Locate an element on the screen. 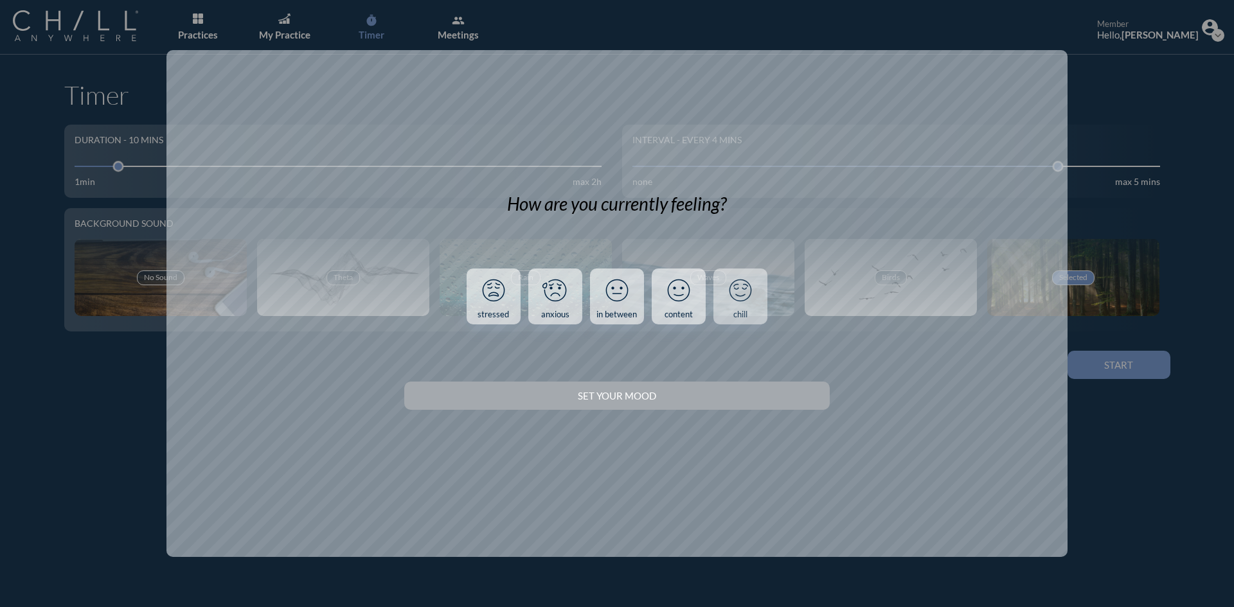 The height and width of the screenshot is (607, 1234). div: How are you currently feeling? is located at coordinates (616, 204).